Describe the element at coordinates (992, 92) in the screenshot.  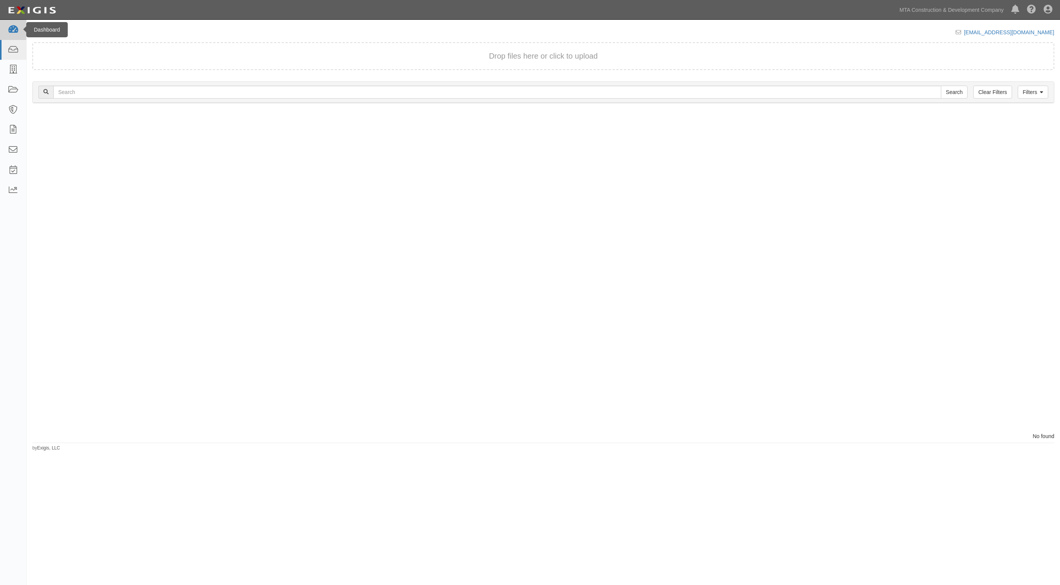
I see `a: Clear Filters` at that location.